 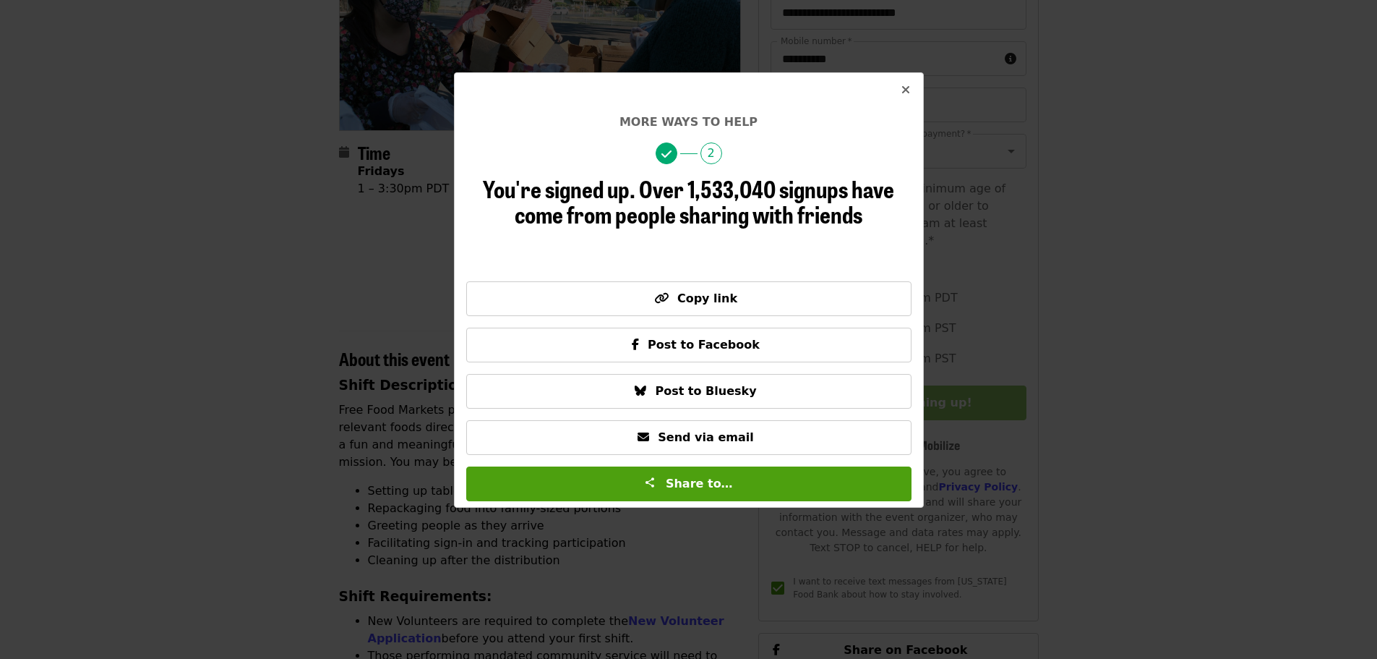 What do you see at coordinates (703, 344) in the screenshot?
I see `span: Post to Facebook` at bounding box center [703, 344].